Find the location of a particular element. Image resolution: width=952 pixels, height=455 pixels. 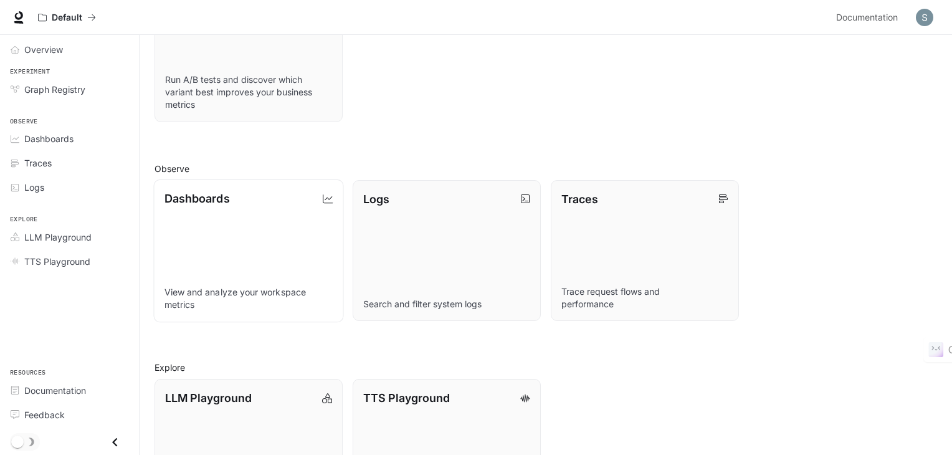

a: Dashboards is located at coordinates (69, 138).